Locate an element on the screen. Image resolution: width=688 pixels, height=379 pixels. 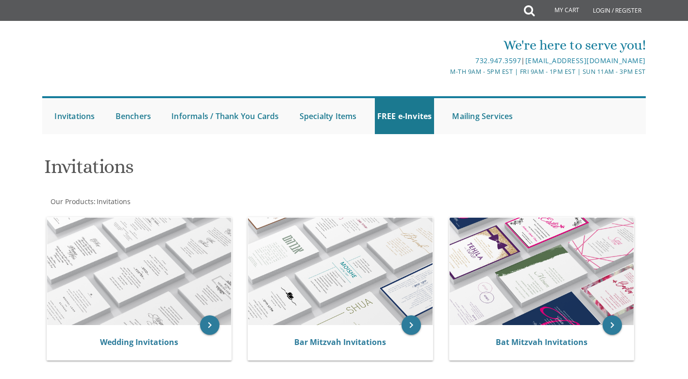
a: Mailing Services is located at coordinates (482, 116).